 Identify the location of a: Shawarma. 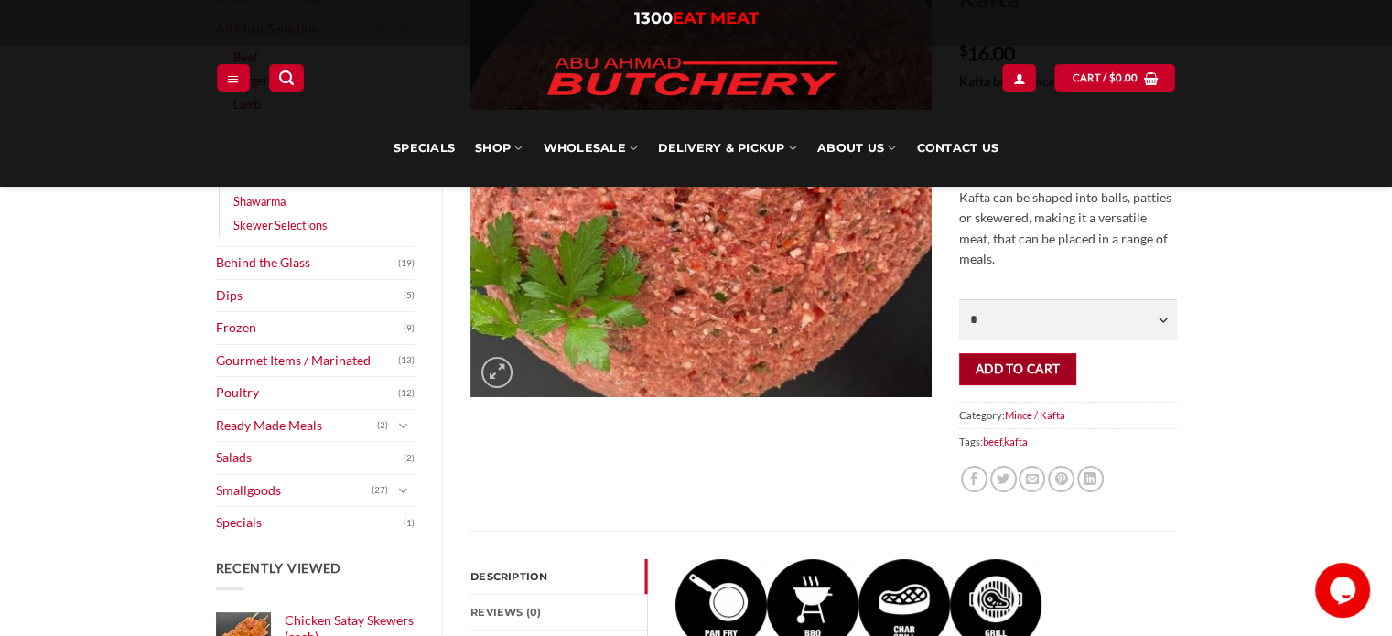
(259, 201).